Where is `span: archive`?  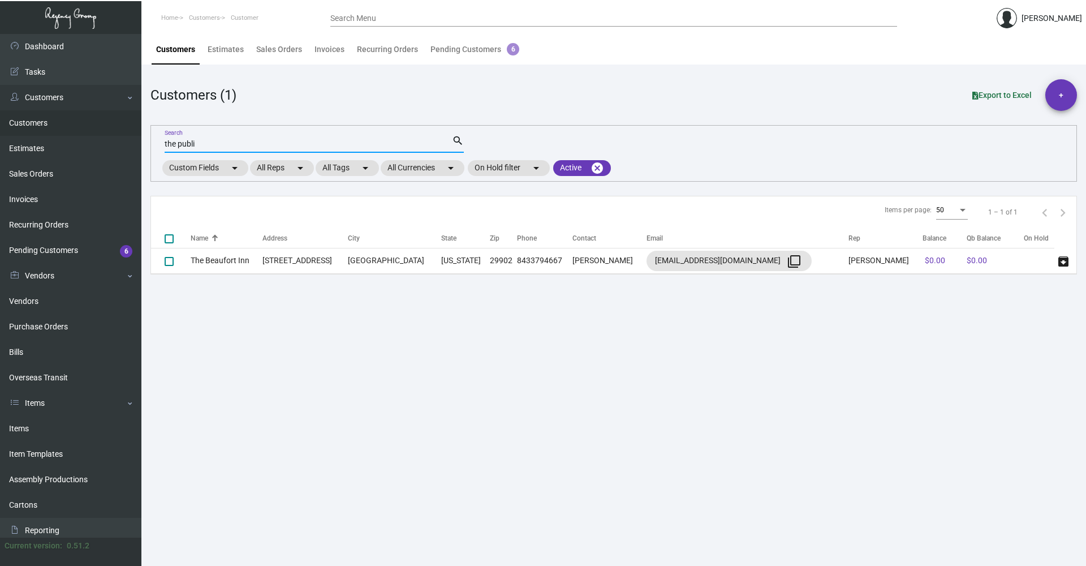
span: archive is located at coordinates (1064, 261).